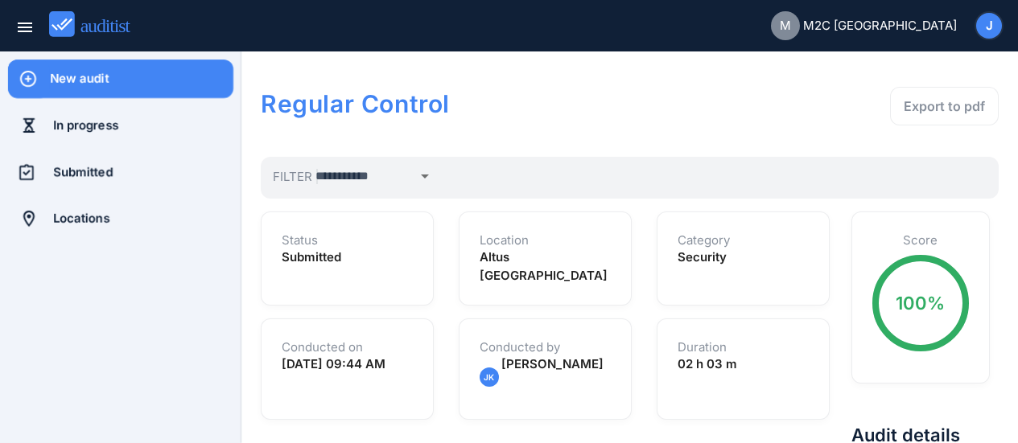 The height and width of the screenshot is (443, 1018). Describe the element at coordinates (701, 257) in the screenshot. I see `strong: Security` at that location.